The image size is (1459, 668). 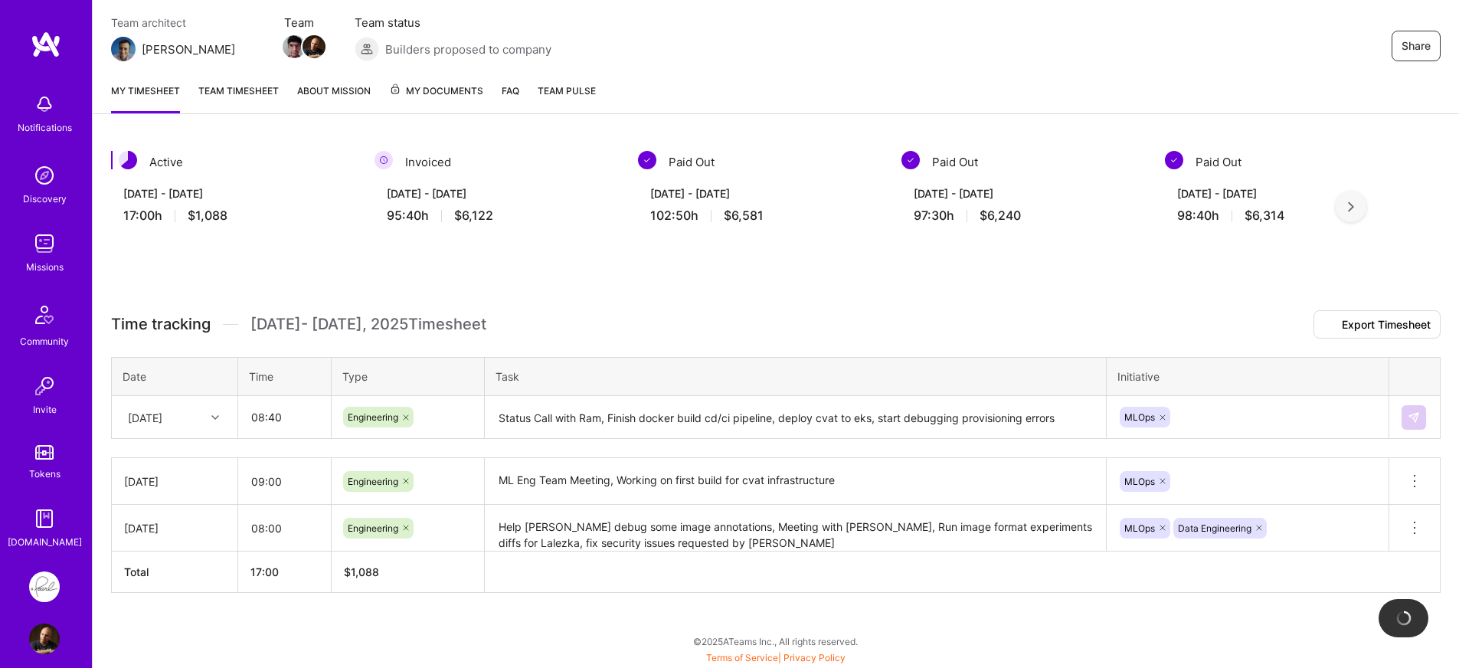 I want to click on span: $6,240, so click(x=1000, y=215).